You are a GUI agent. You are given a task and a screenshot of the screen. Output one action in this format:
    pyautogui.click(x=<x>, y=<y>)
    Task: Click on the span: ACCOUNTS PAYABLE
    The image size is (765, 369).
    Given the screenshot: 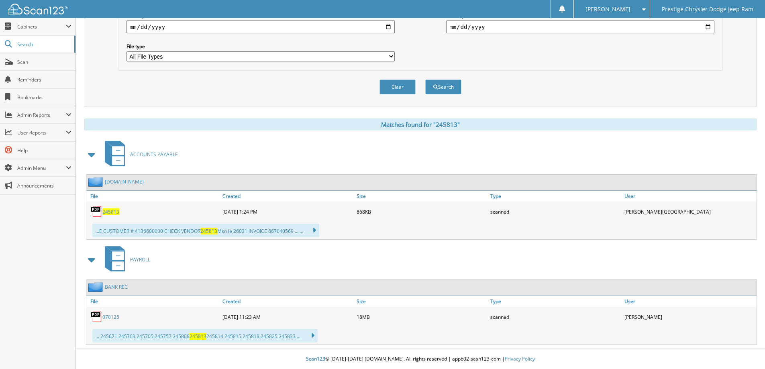 What is the action you would take?
    pyautogui.click(x=154, y=154)
    